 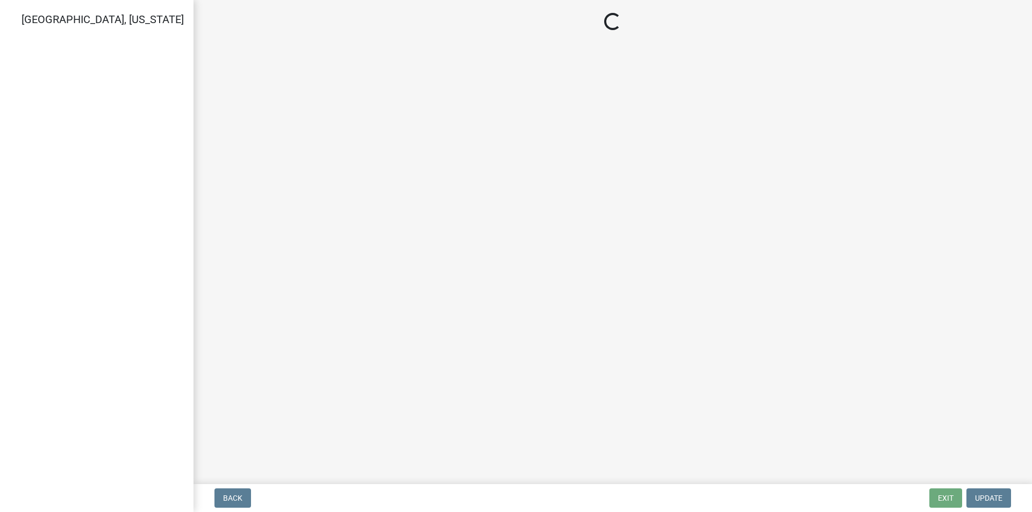 I want to click on span: Update, so click(x=988, y=498).